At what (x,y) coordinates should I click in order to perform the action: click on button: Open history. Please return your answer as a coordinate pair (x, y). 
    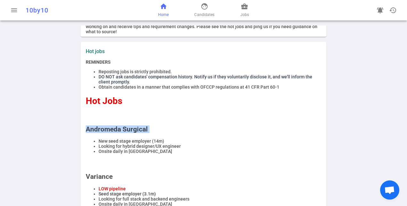
    Looking at the image, I should click on (393, 10).